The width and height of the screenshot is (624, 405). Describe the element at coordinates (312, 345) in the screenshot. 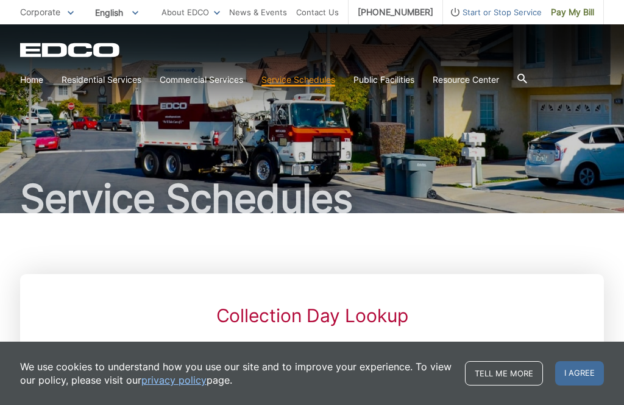

I see `p: Please enter your address below to find your service schedule:` at that location.